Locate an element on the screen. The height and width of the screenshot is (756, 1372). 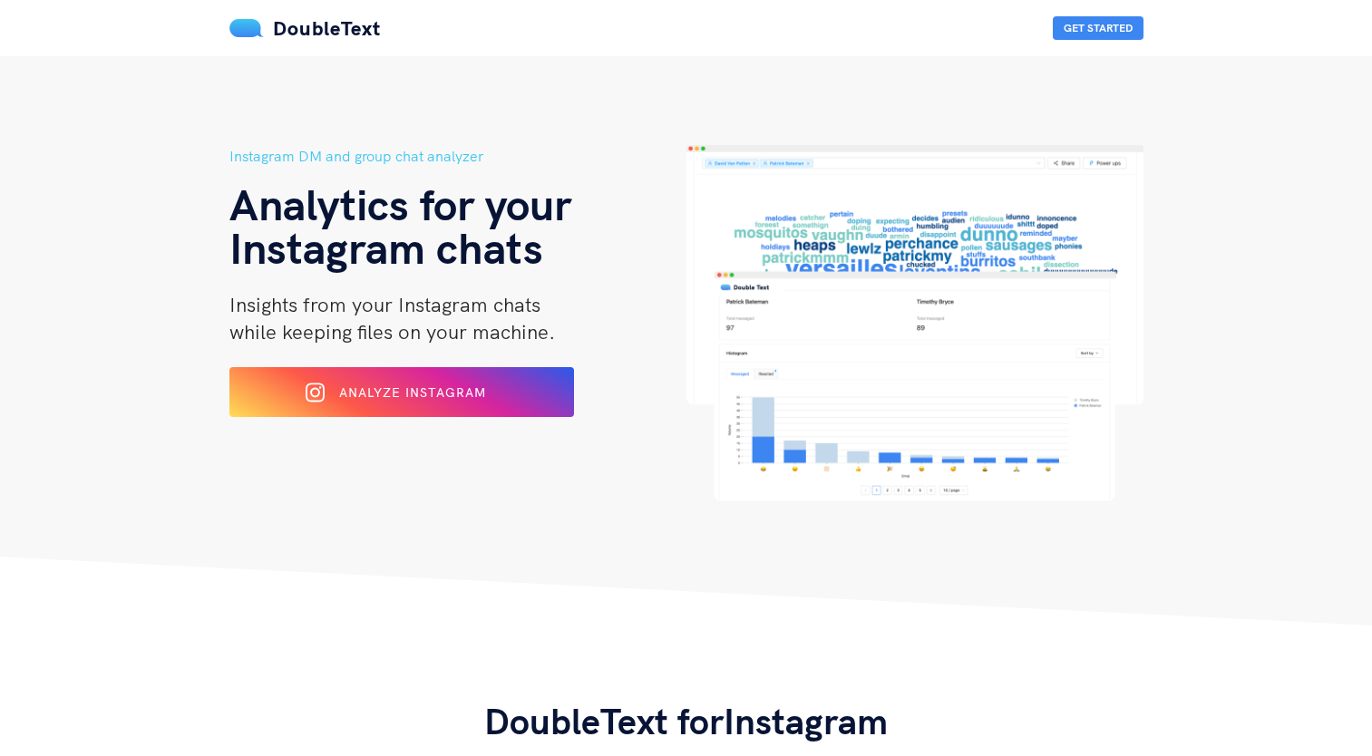
span: DoubleText for Instagram is located at coordinates (685, 721).